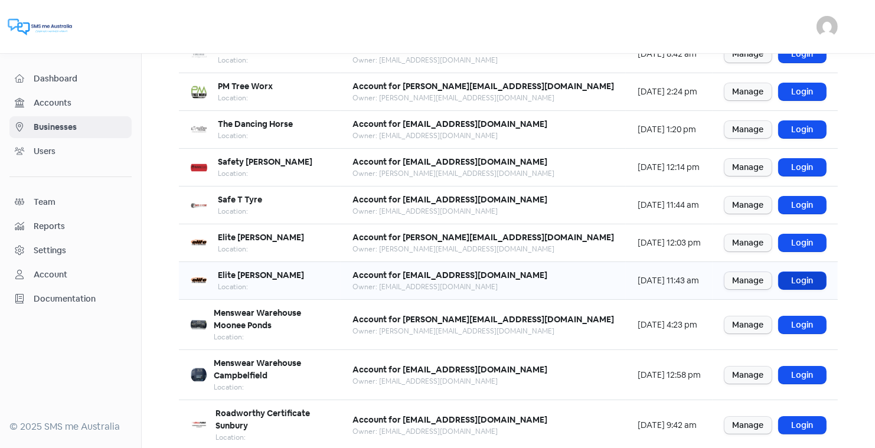 Image resolution: width=875 pixels, height=448 pixels. What do you see at coordinates (198, 325) in the screenshot?
I see `img: a0e0a674-a837-4894-8d48-c6be2a585fec-250x250.png` at bounding box center [198, 325].